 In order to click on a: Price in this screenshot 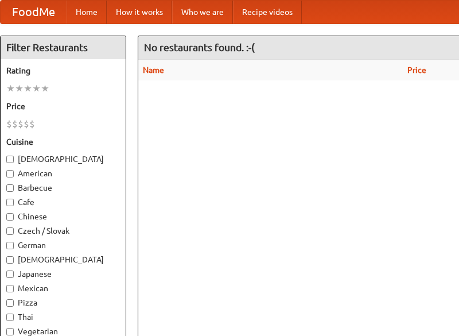, I will do `click(417, 70)`.